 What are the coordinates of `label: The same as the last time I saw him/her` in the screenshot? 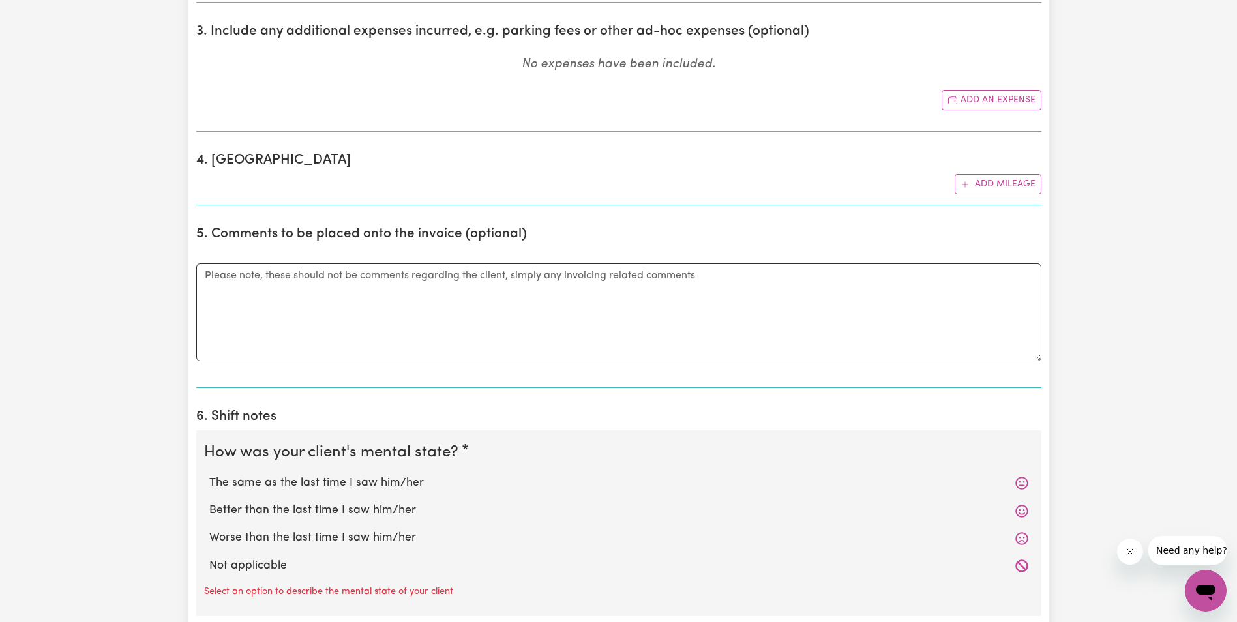 It's located at (619, 483).